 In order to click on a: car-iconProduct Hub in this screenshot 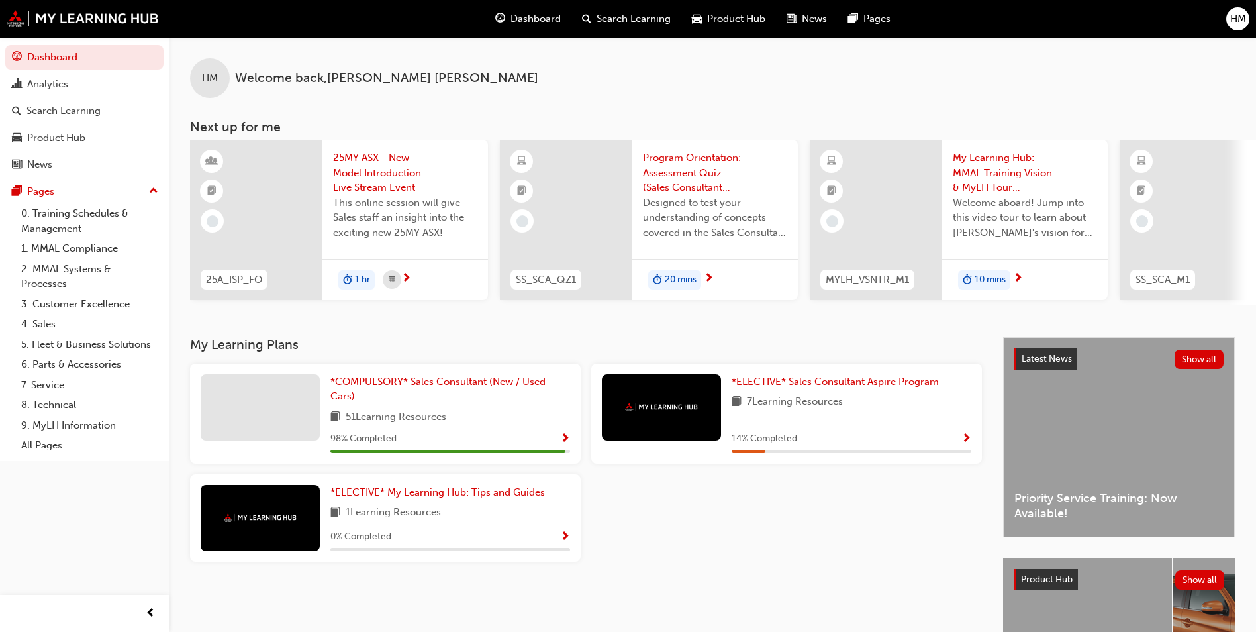, I will do `click(728, 19)`.